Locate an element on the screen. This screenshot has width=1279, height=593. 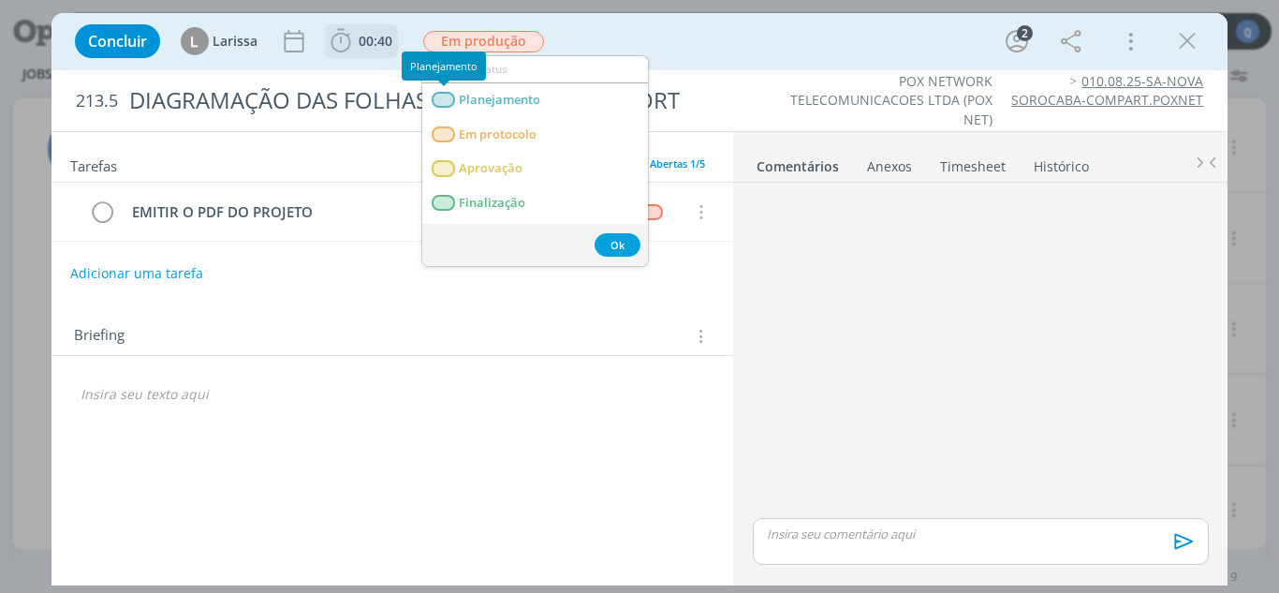
button: Concluir is located at coordinates (117, 41).